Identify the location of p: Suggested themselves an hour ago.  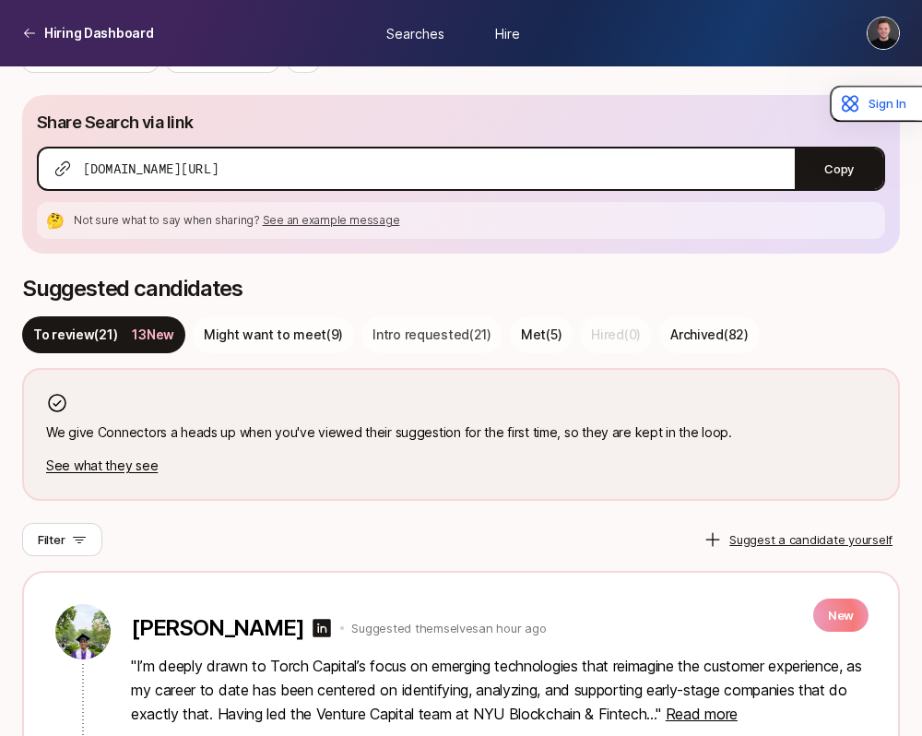
(448, 628).